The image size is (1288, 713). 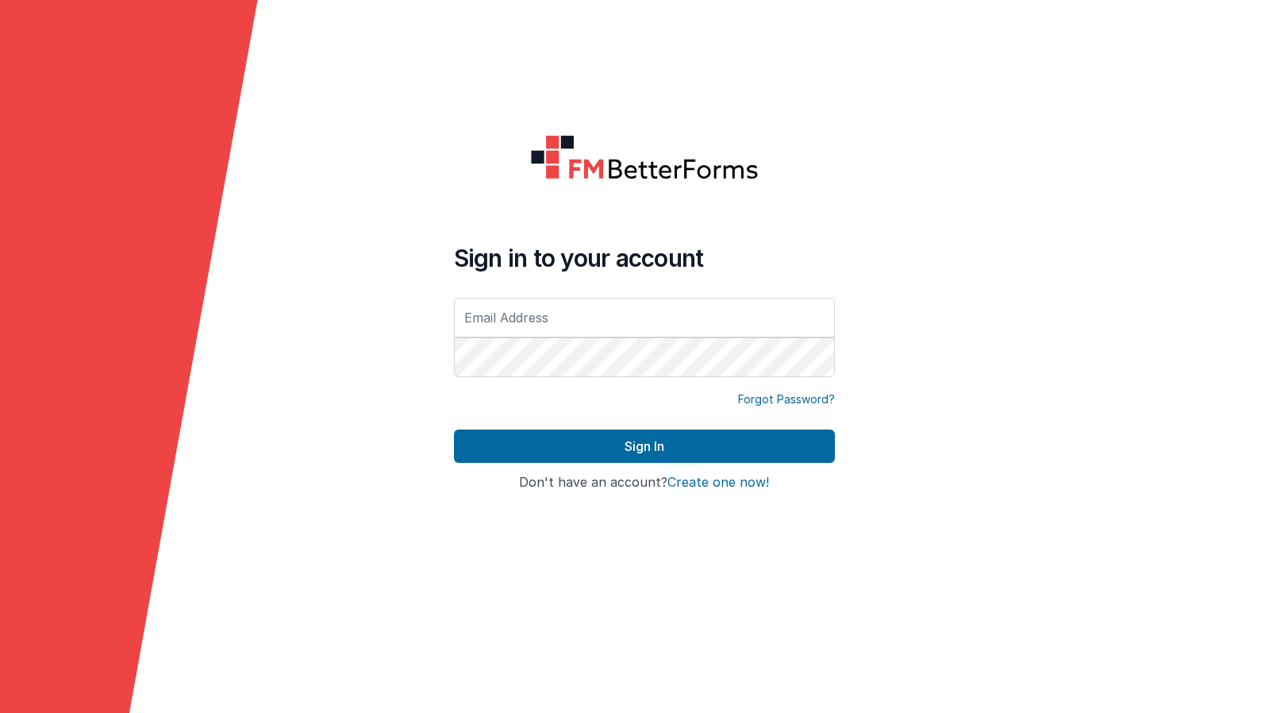 I want to click on input: Email Address, so click(x=645, y=318).